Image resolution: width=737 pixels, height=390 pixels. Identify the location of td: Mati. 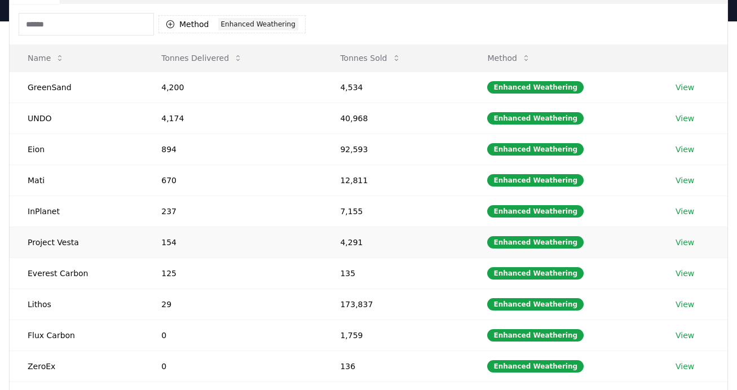
(76, 180).